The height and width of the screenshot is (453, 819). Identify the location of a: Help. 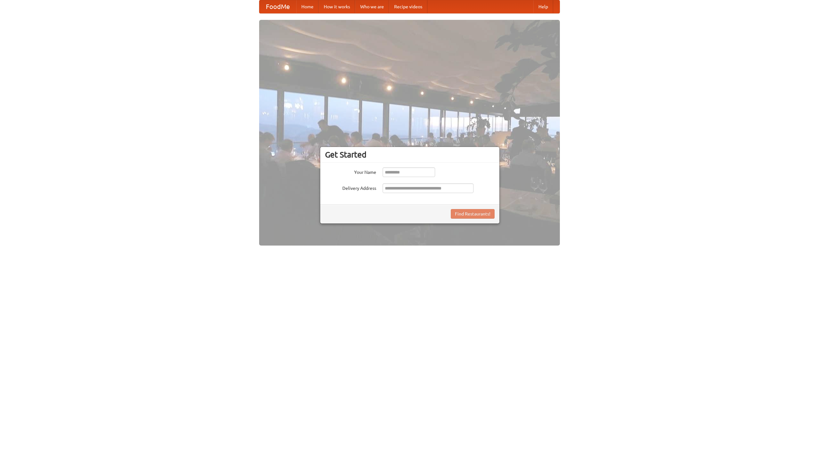
(543, 7).